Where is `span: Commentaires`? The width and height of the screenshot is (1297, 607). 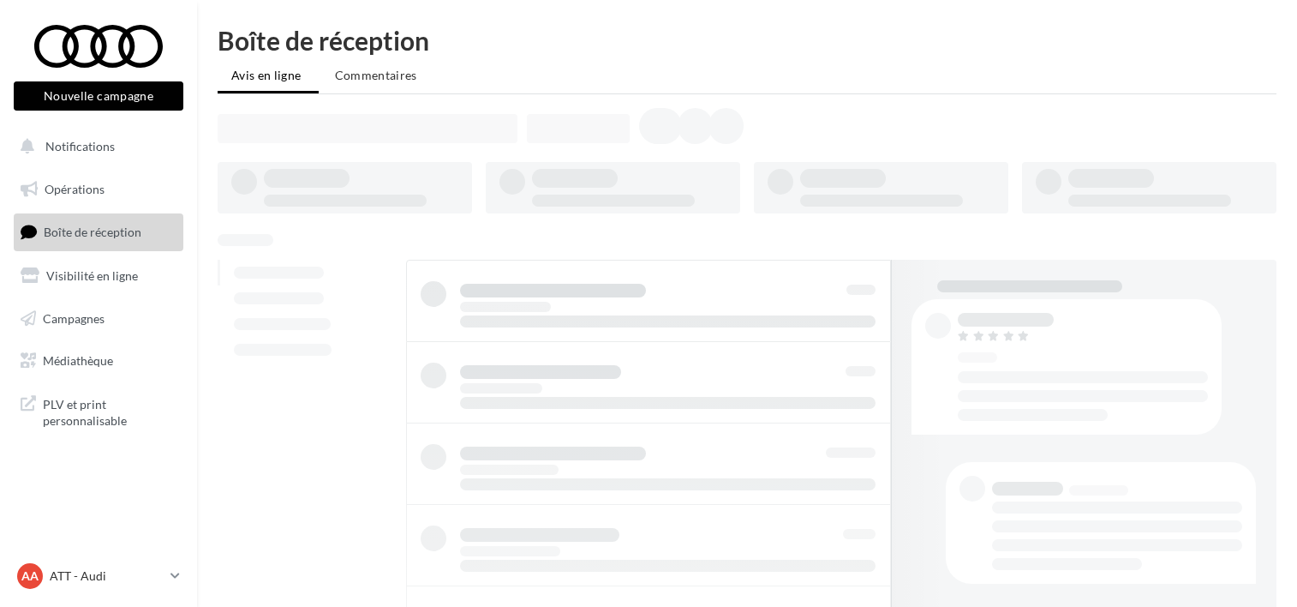 span: Commentaires is located at coordinates (376, 75).